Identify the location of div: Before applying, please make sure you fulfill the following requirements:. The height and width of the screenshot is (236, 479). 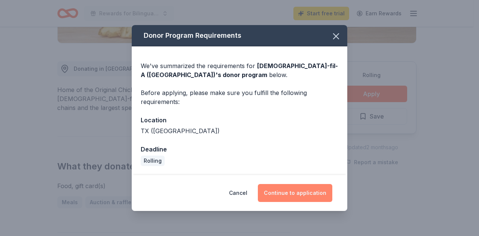
(239, 97).